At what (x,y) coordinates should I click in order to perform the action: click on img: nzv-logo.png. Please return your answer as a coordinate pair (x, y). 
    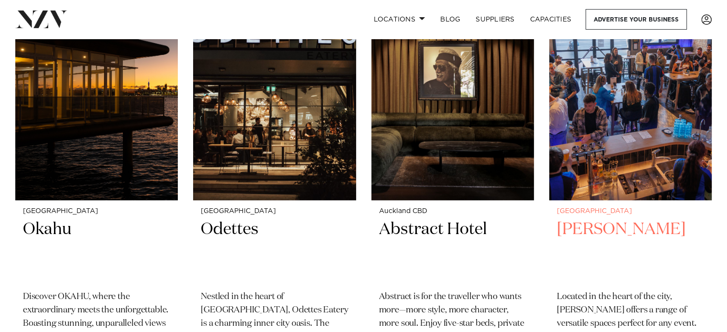
    Looking at the image, I should click on (41, 19).